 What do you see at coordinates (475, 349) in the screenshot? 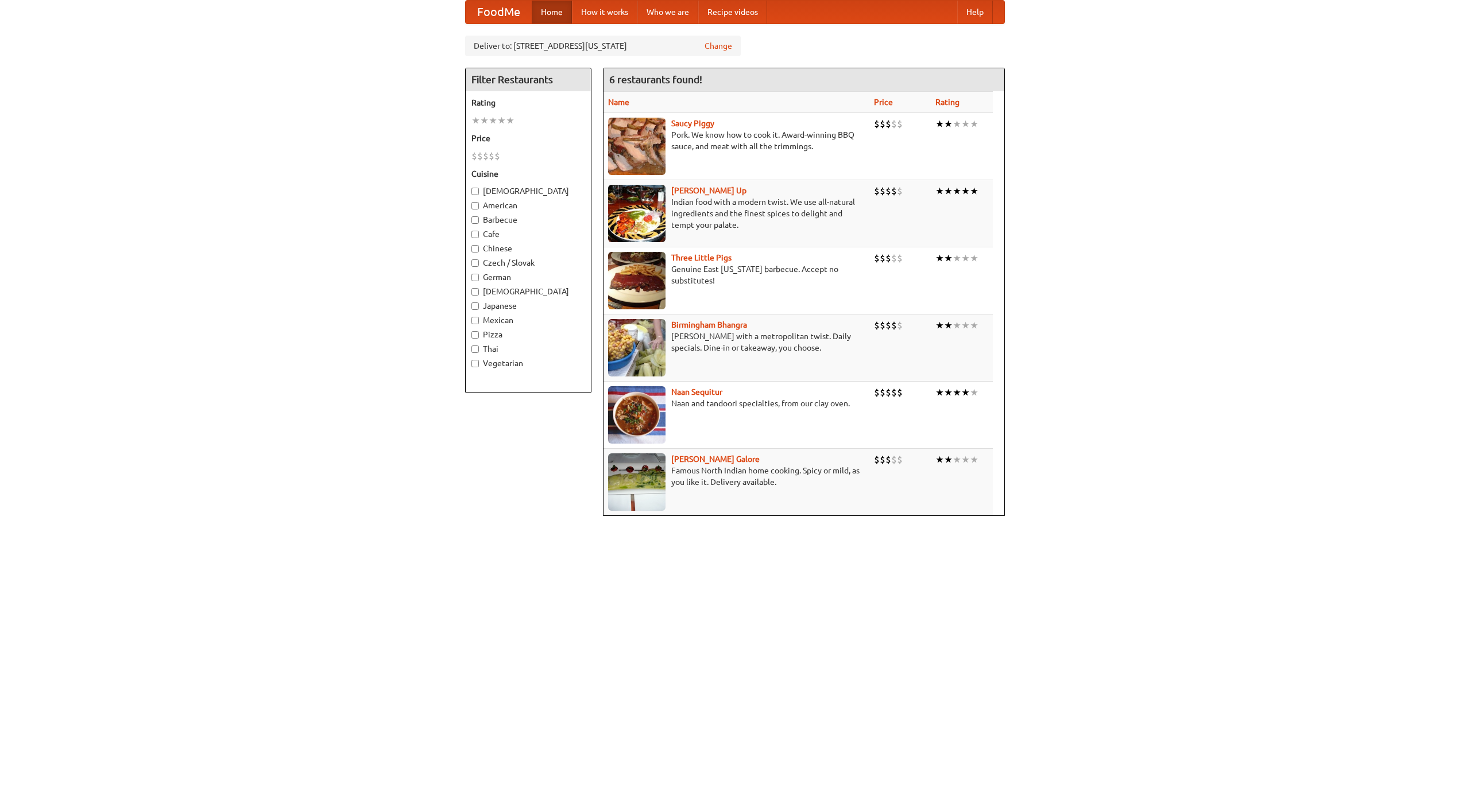
I see `input: Thai` at bounding box center [475, 349].